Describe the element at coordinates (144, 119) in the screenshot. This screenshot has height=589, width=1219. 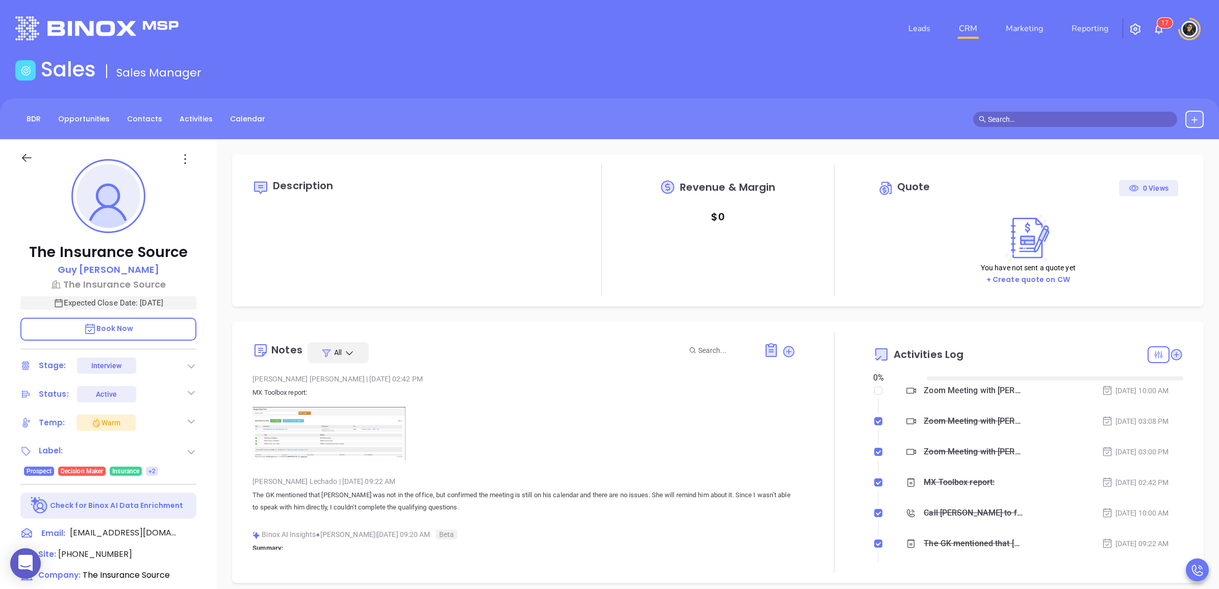
I see `a: Contacts` at that location.